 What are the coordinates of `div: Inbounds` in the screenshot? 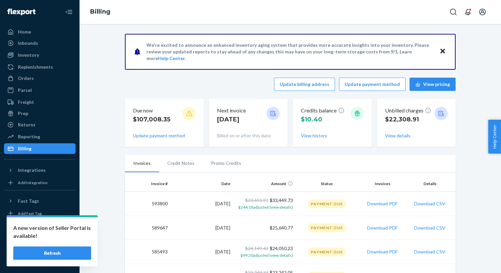 It's located at (28, 43).